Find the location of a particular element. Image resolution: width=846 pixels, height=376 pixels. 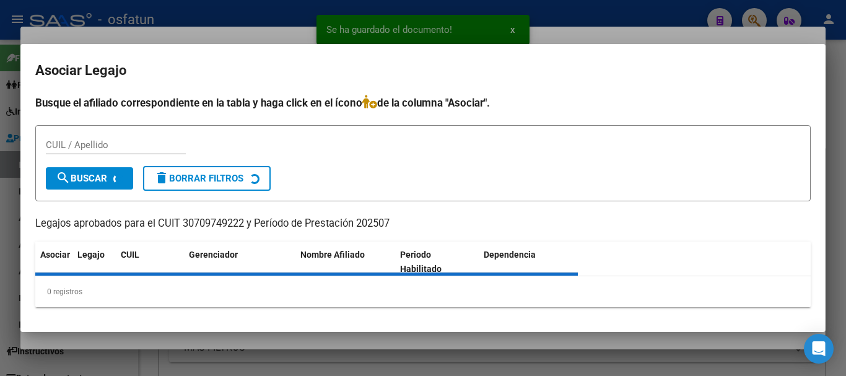

mat-icon: delete is located at coordinates (162, 178).